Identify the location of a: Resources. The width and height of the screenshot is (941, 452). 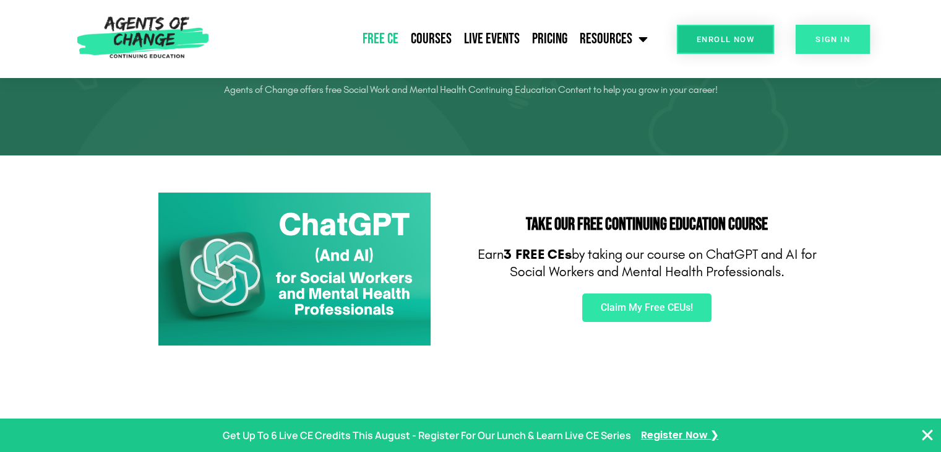
(614, 39).